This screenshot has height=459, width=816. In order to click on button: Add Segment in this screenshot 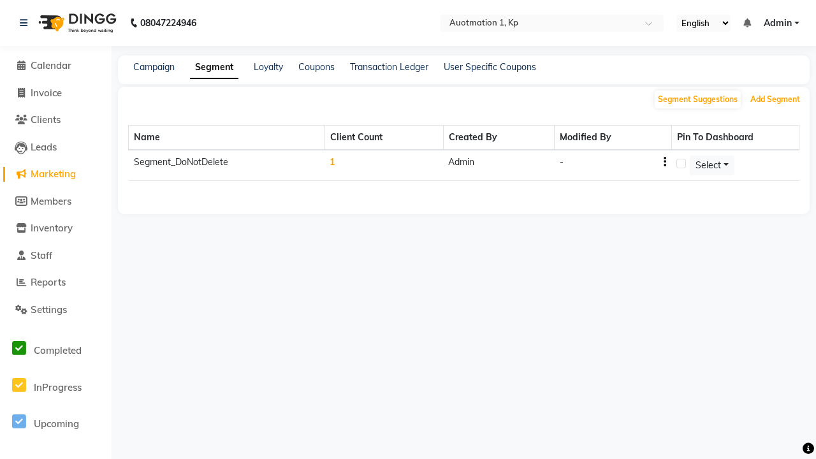, I will do `click(775, 99)`.